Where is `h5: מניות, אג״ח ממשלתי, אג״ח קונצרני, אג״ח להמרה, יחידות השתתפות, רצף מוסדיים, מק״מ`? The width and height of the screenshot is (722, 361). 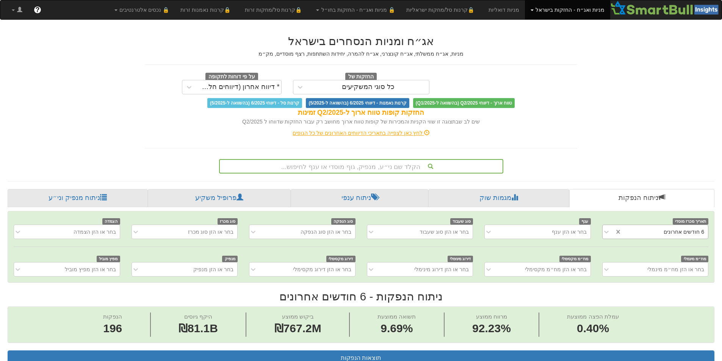 h5: מניות, אג״ח ממשלתי, אג״ח קונצרני, אג״ח להמרה, יחידות השתתפות, רצף מוסדיים, מק״מ is located at coordinates (361, 54).